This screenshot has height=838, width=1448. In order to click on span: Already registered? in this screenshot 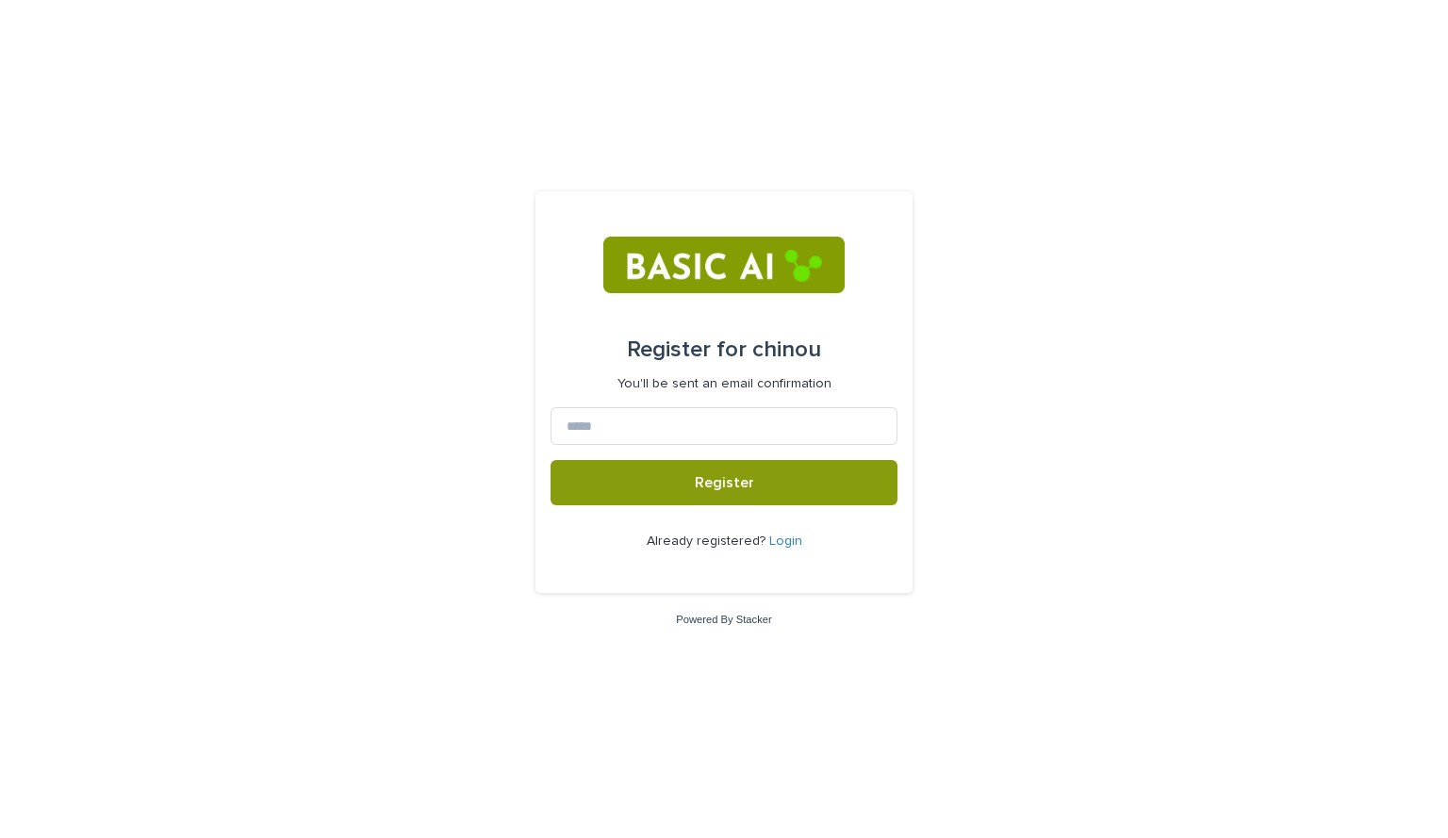, I will do `click(708, 541)`.